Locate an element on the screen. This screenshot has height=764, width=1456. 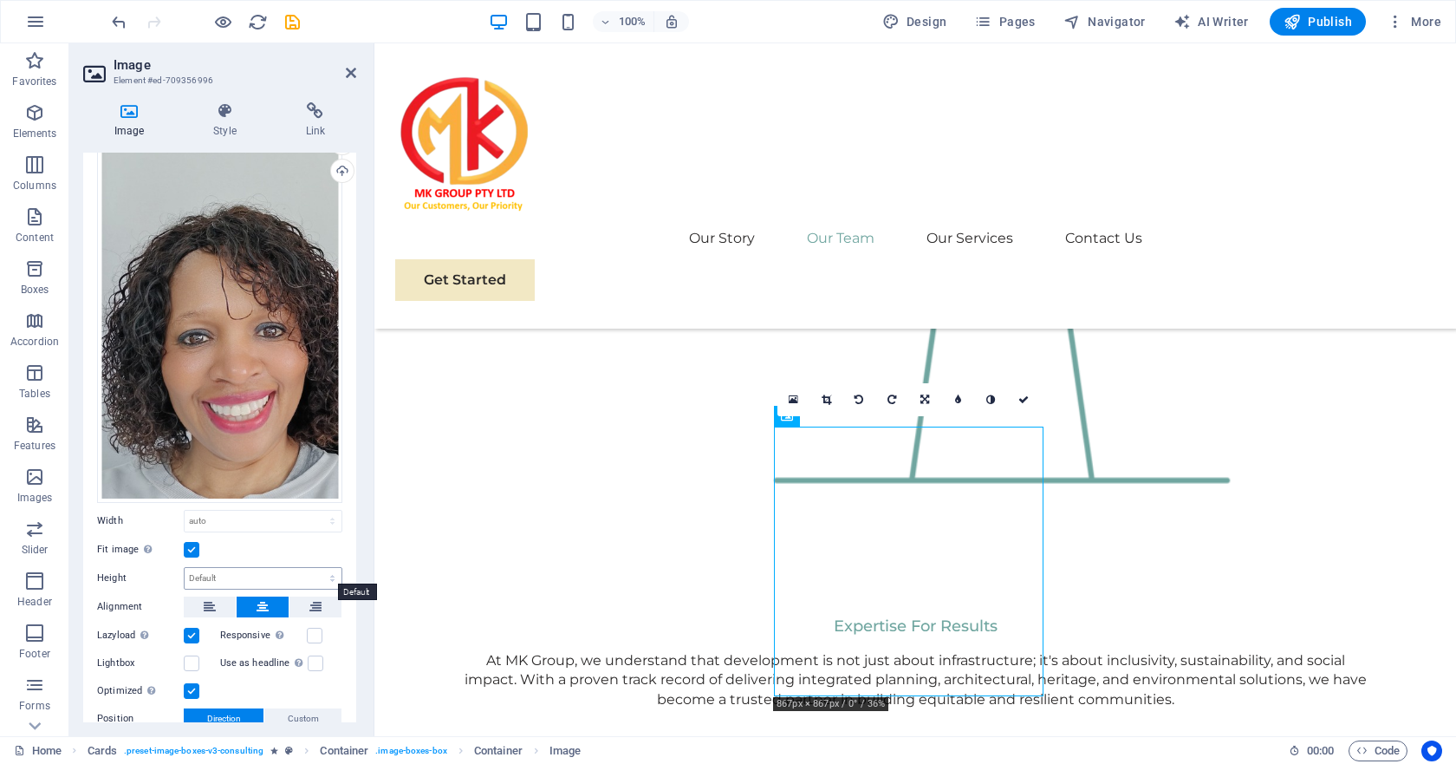
button: More is located at coordinates (1414, 22).